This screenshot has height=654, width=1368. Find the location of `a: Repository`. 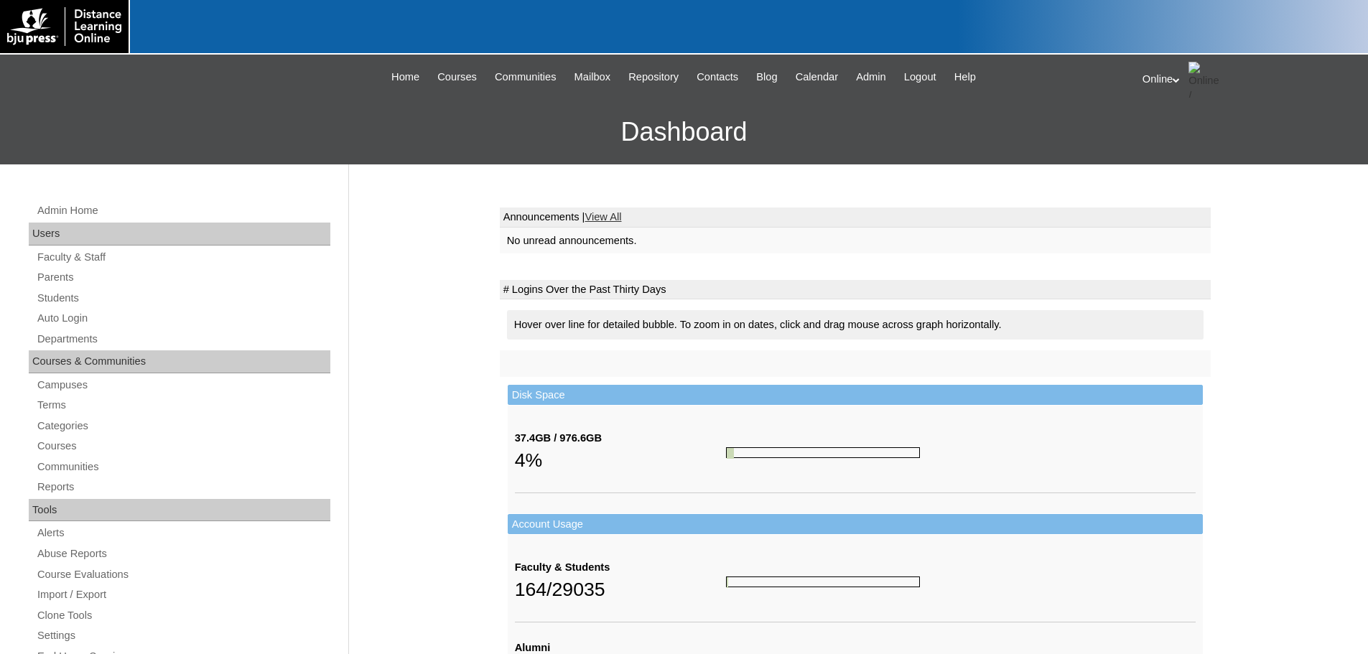

a: Repository is located at coordinates (653, 77).